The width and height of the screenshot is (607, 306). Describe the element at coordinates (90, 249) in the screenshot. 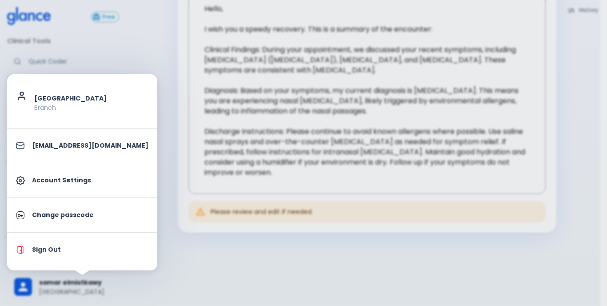

I see `p: Sign Out` at that location.